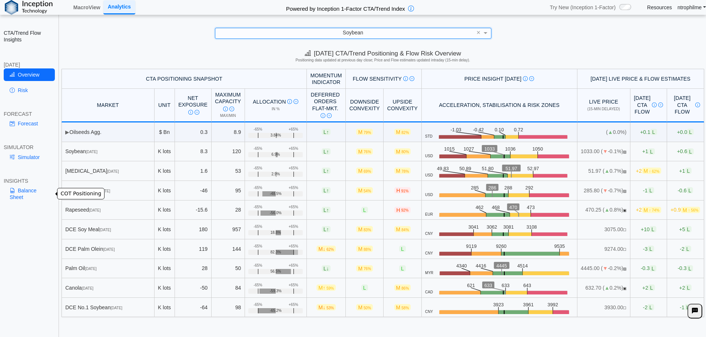  I want to click on text: 9260, so click(501, 247).